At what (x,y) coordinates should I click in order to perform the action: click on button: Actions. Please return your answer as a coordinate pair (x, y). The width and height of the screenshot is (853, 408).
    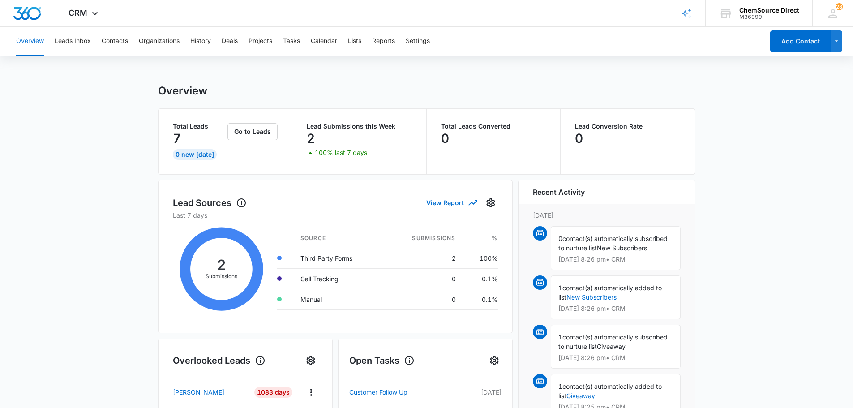
    Looking at the image, I should click on (311, 392).